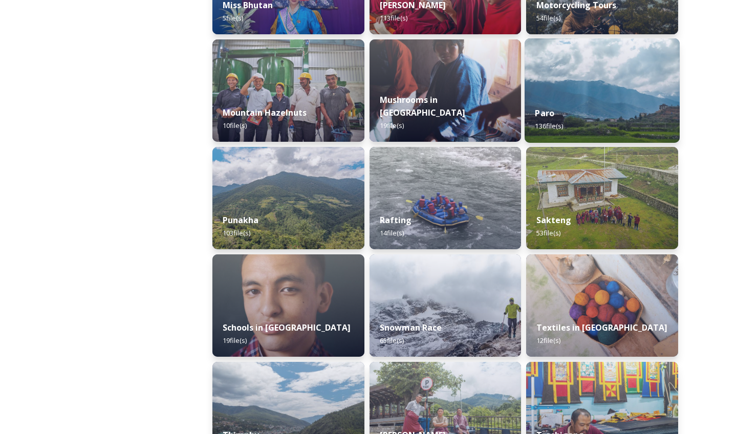 The image size is (737, 434). What do you see at coordinates (548, 340) in the screenshot?
I see `span: 12 file(s)` at bounding box center [548, 340].